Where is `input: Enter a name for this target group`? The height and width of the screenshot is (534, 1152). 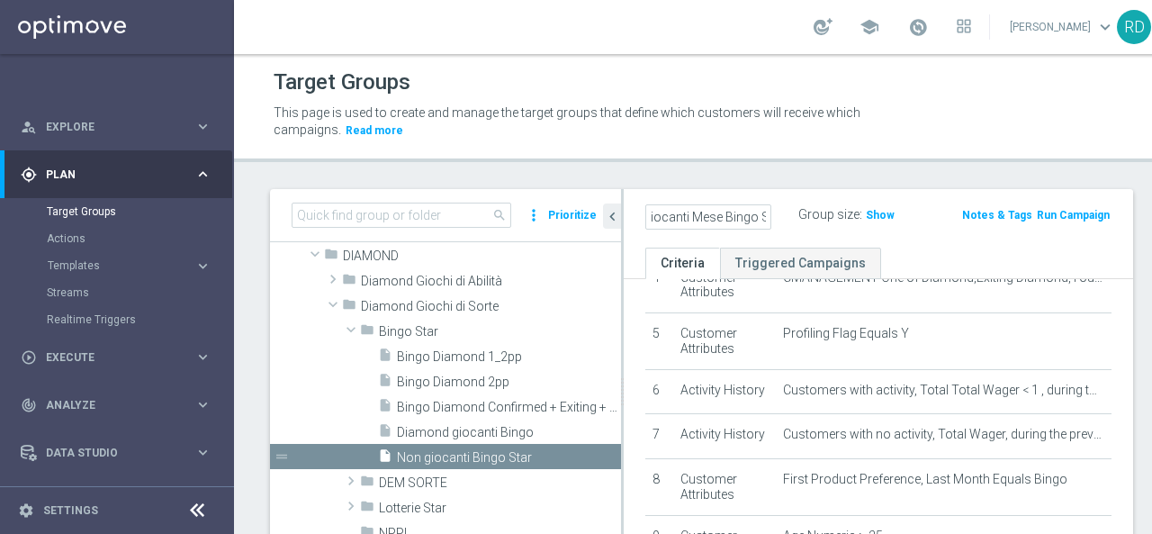 input: Enter a name for this target group is located at coordinates (708, 217).